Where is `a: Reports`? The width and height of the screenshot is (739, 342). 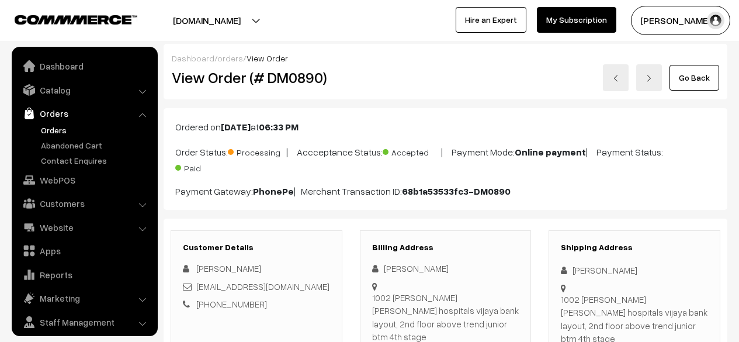 a: Reports is located at coordinates (84, 275).